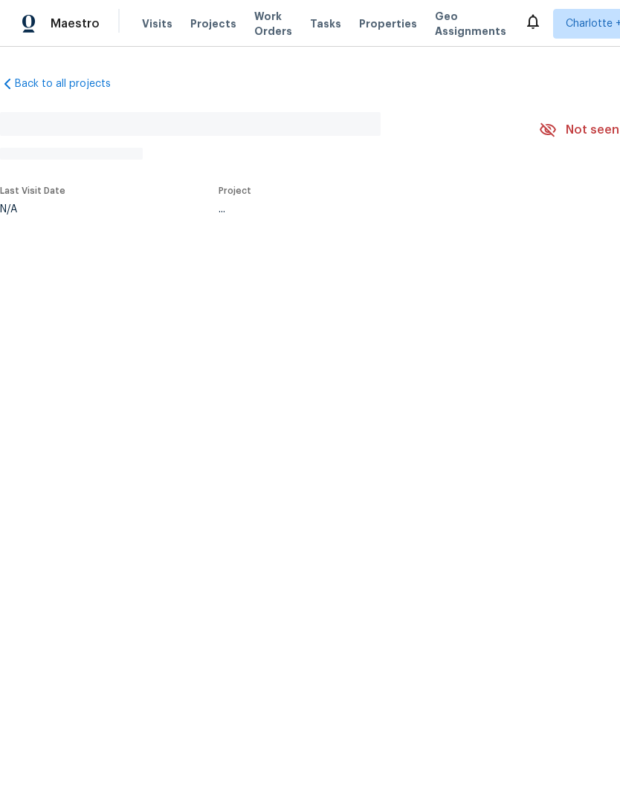 Image resolution: width=620 pixels, height=807 pixels. I want to click on span: Properties, so click(388, 24).